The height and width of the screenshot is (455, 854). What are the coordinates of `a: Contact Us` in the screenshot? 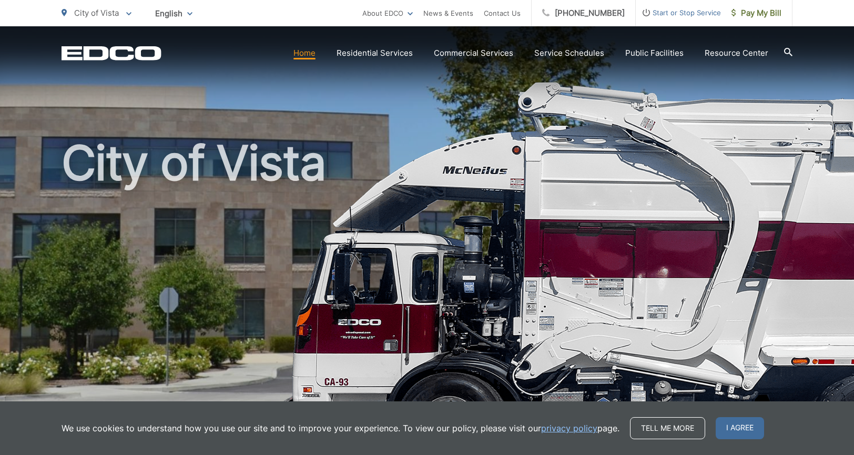 It's located at (502, 13).